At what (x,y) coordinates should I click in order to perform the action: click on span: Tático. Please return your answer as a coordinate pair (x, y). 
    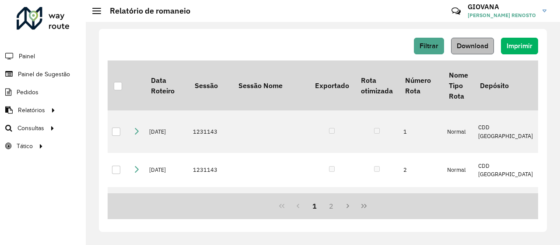
    Looking at the image, I should click on (25, 146).